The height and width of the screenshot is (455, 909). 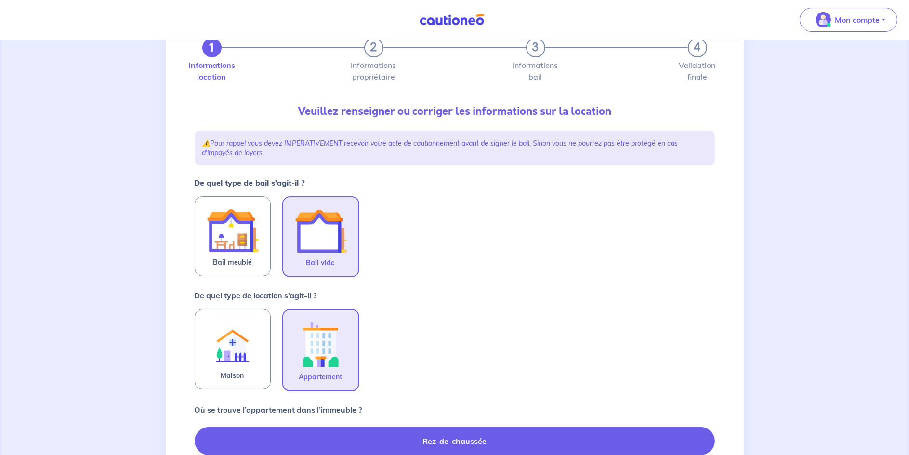 What do you see at coordinates (321, 377) in the screenshot?
I see `span: Appartement` at bounding box center [321, 377].